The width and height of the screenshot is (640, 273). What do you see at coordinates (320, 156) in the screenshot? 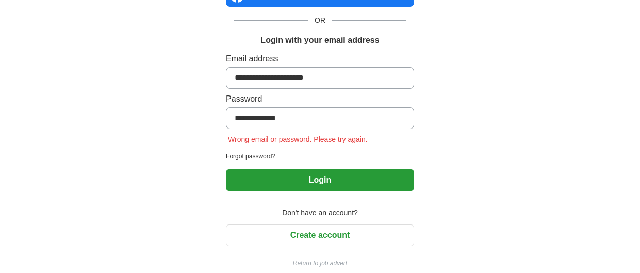
I see `h2: Forgot password?` at bounding box center [320, 156].